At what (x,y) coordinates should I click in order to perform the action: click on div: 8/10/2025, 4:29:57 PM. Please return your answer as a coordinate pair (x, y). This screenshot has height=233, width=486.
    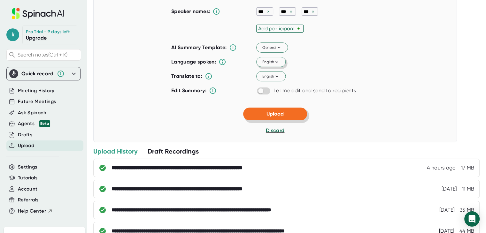
    Looking at the image, I should click on (447, 210).